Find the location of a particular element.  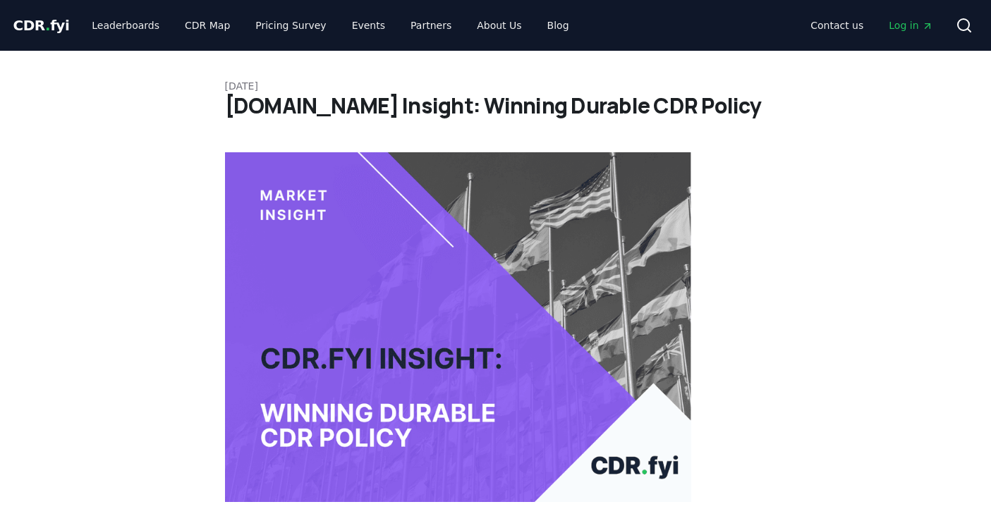

span: CDR fyi is located at coordinates (42, 25).